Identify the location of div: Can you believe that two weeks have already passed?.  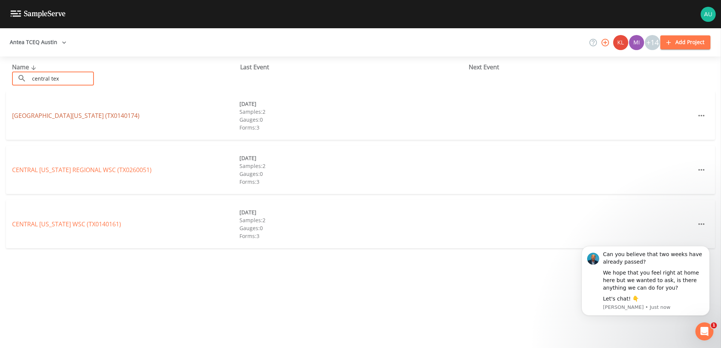
(83, 21).